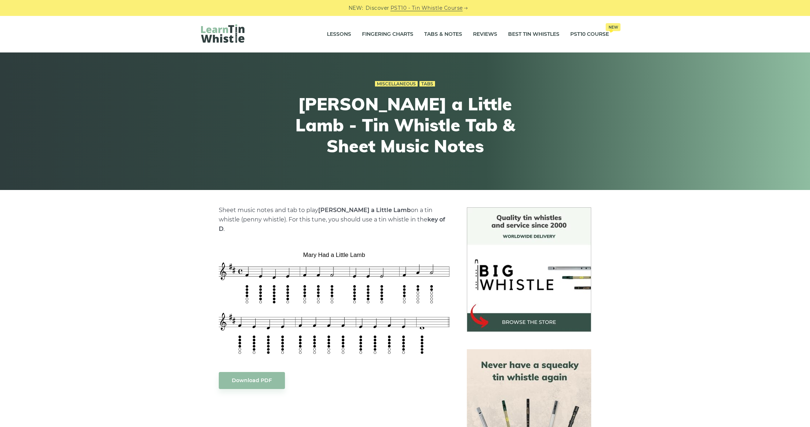 This screenshot has width=810, height=427. I want to click on a: Tabs & Notes, so click(443, 34).